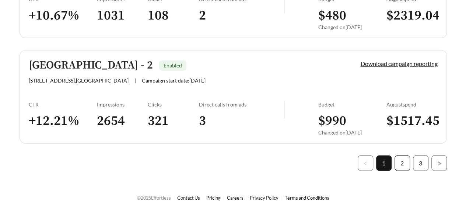 The height and width of the screenshot is (203, 466). Describe the element at coordinates (63, 121) in the screenshot. I see `h3: + 12.21 %` at that location.